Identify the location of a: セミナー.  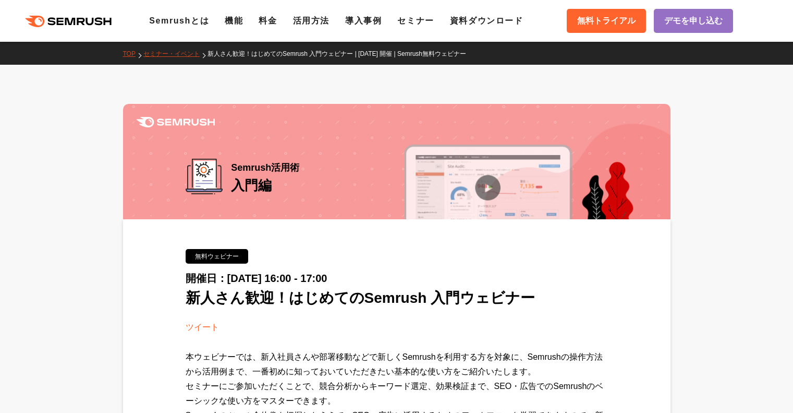
(416, 20).